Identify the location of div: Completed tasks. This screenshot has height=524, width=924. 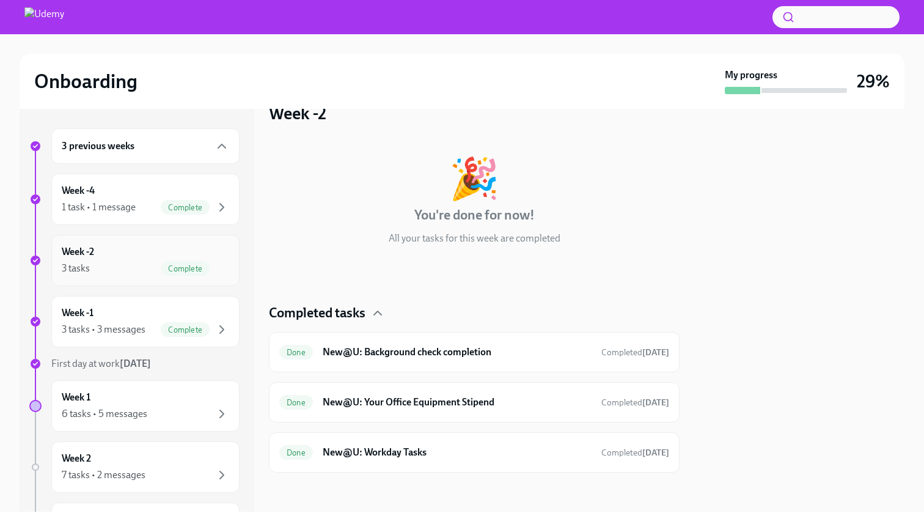
(474, 313).